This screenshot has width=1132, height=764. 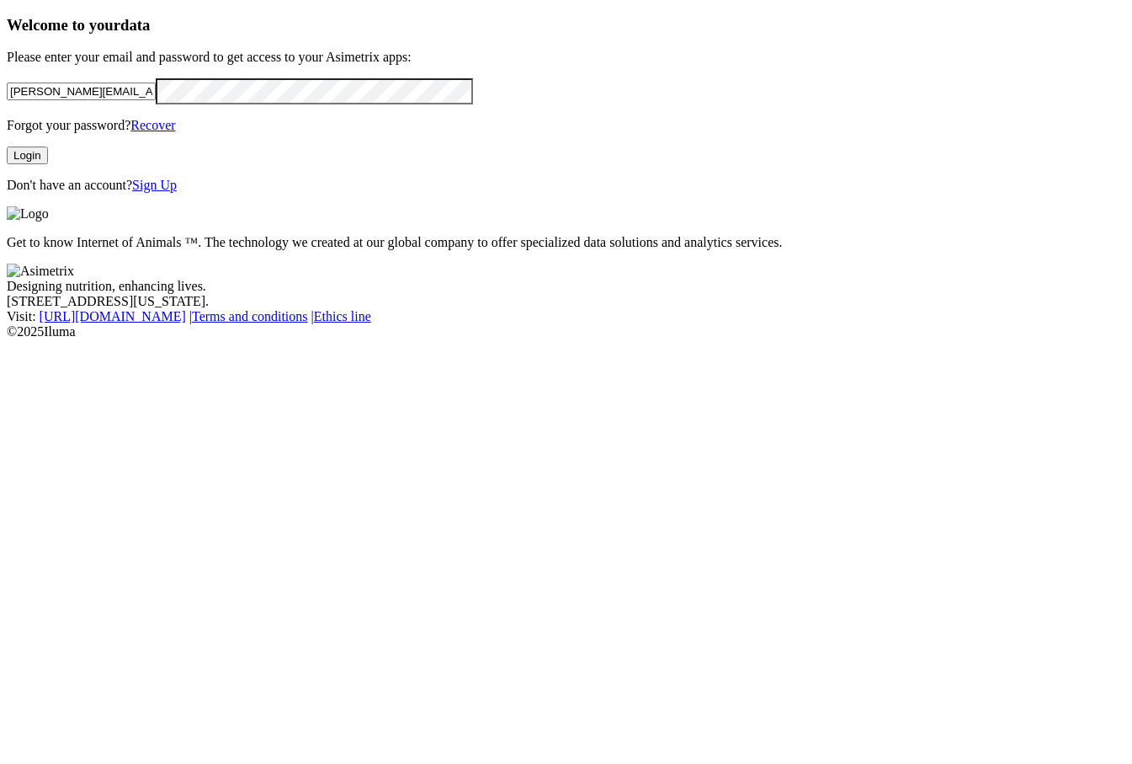 What do you see at coordinates (566, 317) in the screenshot?
I see `div: Visit : | |` at bounding box center [566, 317].